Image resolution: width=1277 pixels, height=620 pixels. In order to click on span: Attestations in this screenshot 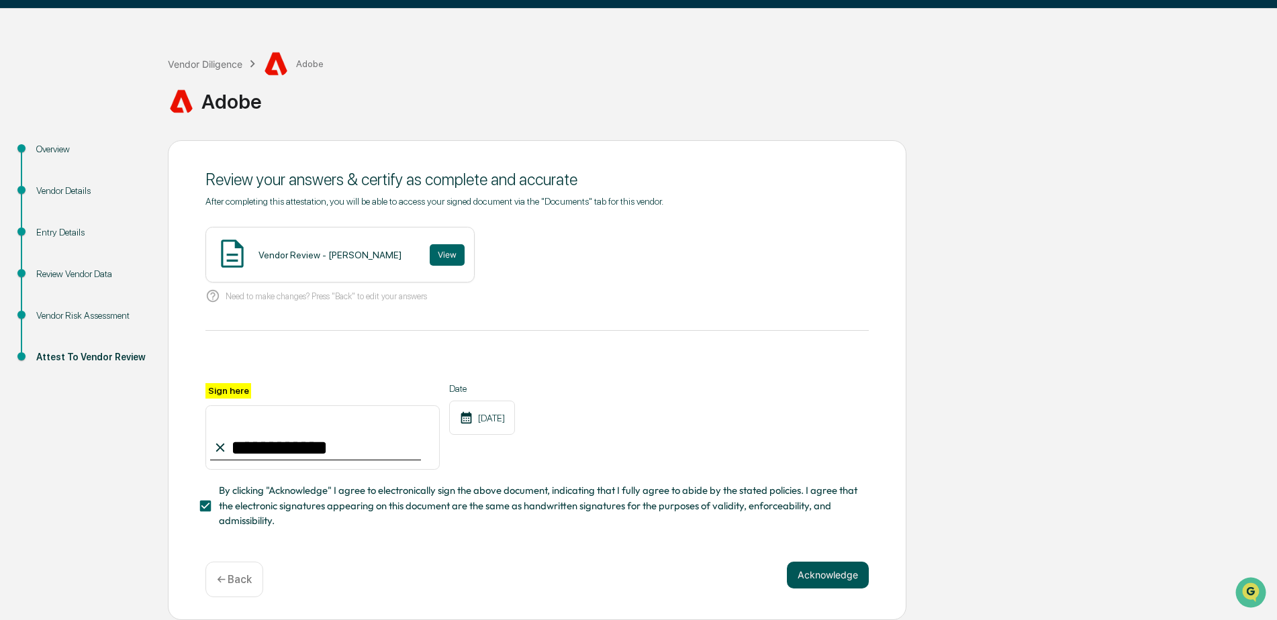, I will do `click(138, 176)`.